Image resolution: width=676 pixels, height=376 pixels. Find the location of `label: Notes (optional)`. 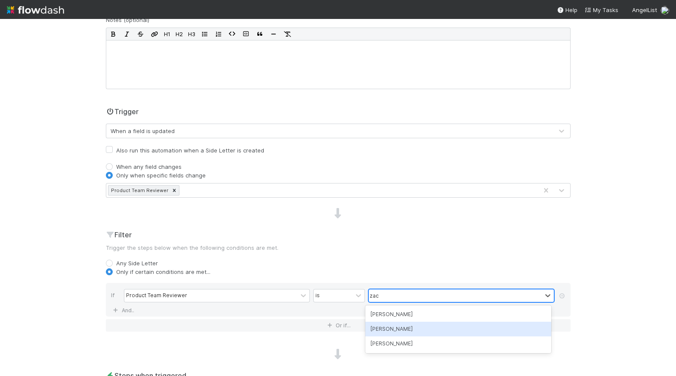

label: Notes (optional) is located at coordinates (127, 20).